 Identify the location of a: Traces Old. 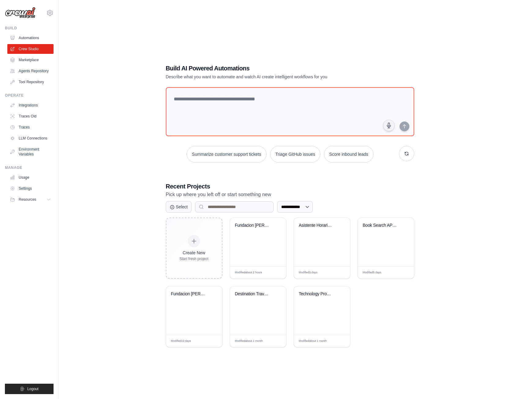
(30, 116).